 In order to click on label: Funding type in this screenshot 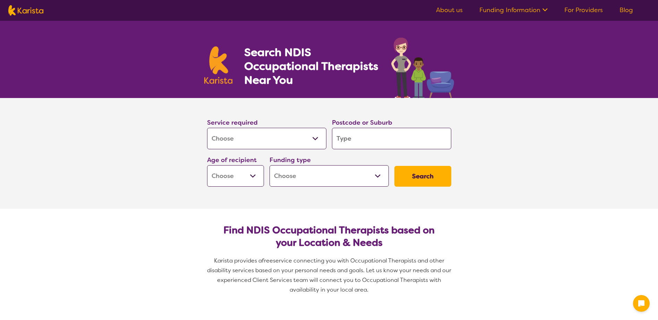, I will do `click(290, 160)`.